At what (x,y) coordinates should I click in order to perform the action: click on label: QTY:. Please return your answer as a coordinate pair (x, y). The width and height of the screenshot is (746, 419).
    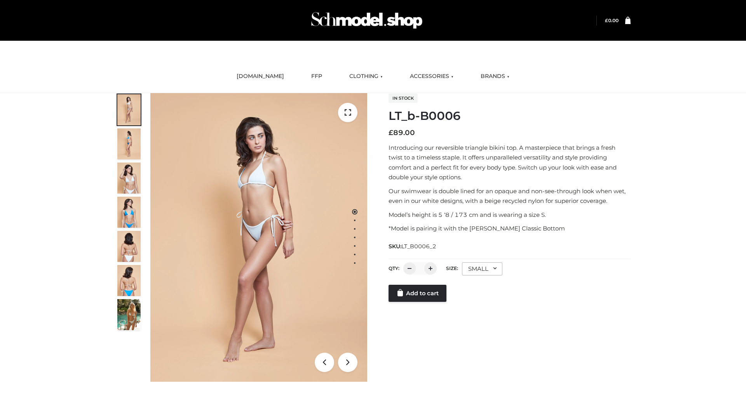
    Looking at the image, I should click on (394, 268).